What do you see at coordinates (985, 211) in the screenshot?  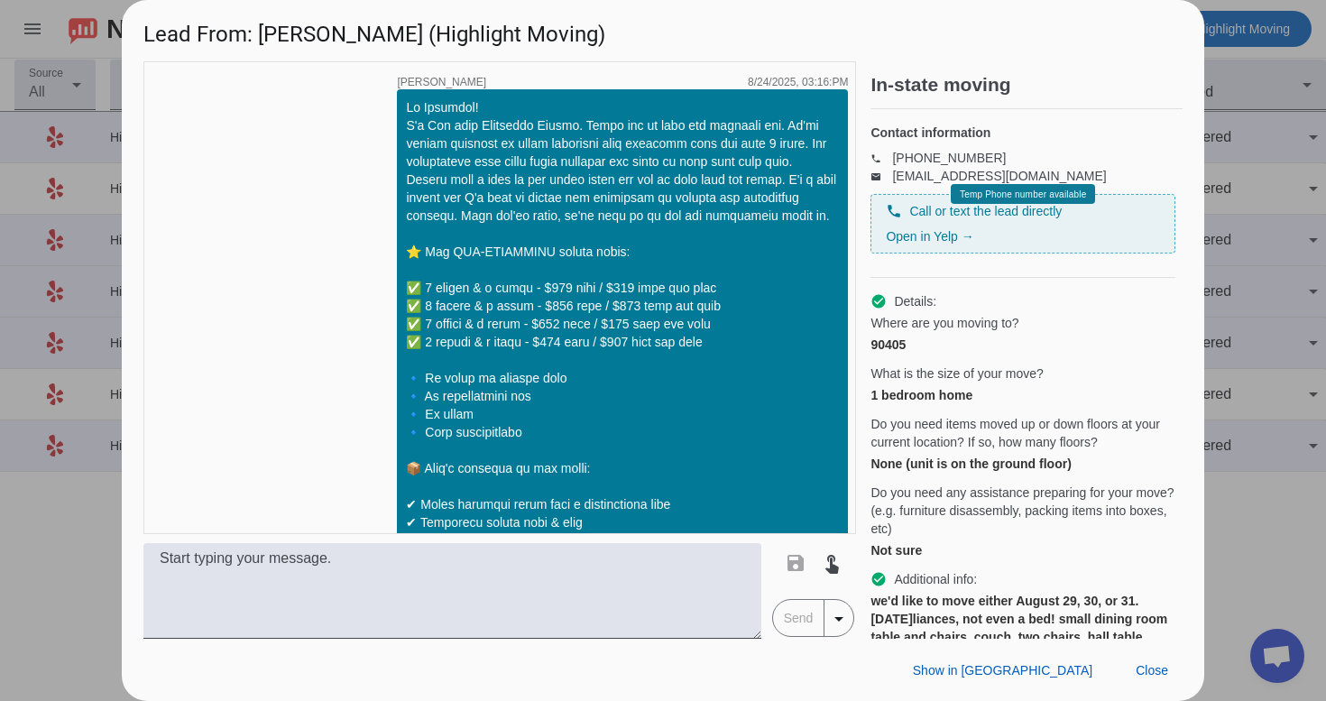 I see `span: Call or text the lead directly` at bounding box center [985, 211].